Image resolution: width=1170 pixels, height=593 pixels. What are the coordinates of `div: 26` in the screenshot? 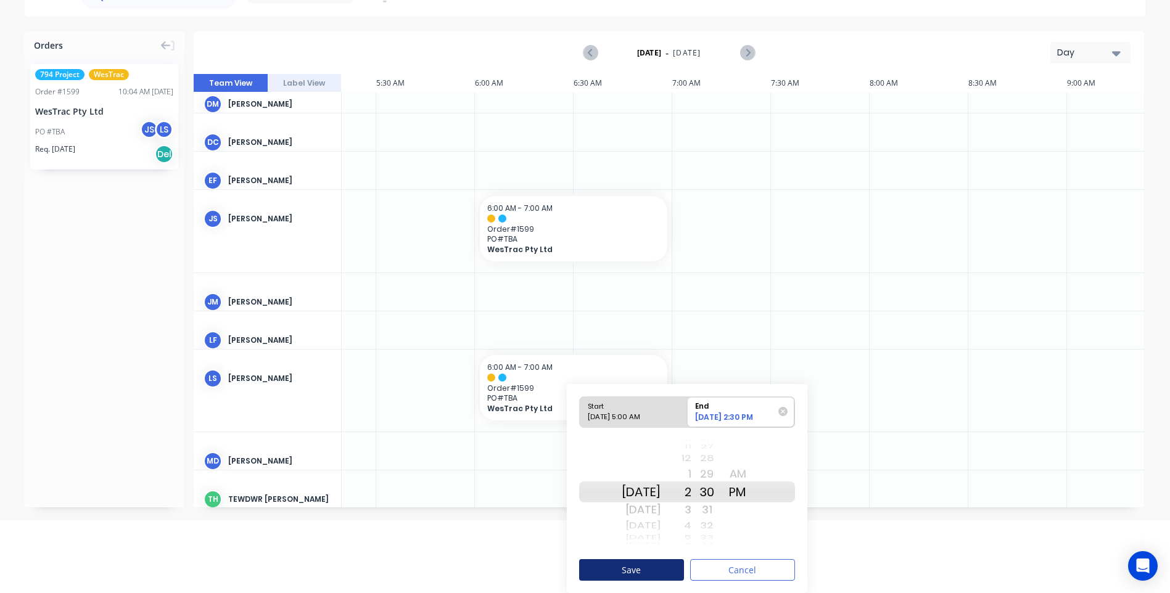 It's located at (707, 441).